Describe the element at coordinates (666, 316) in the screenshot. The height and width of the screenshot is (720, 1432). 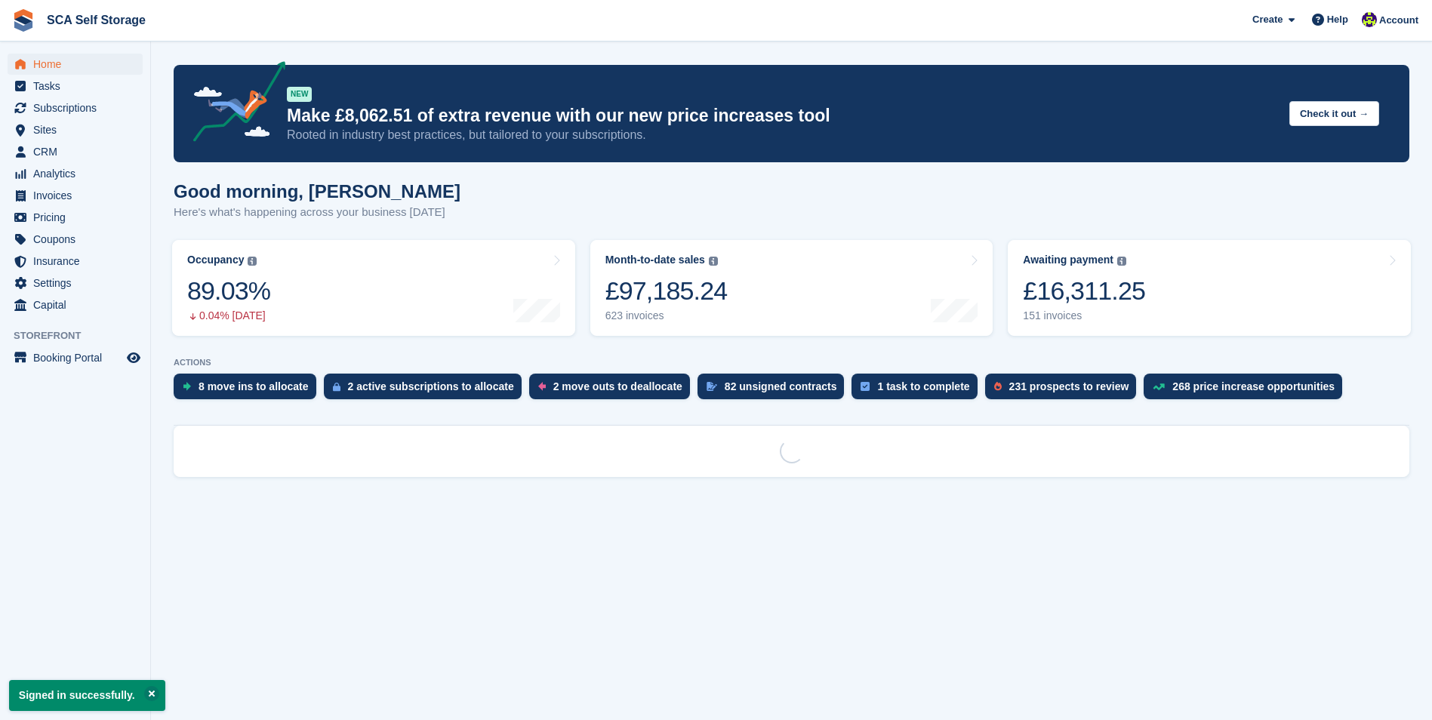
I see `div: 623 invoices` at that location.